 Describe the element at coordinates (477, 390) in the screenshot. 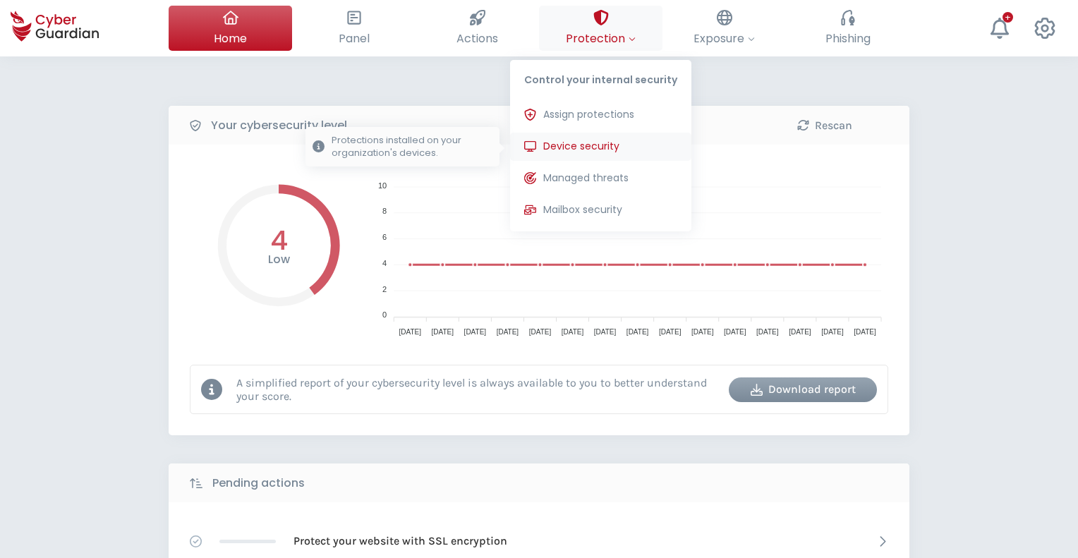

I see `p: A simplified report of your cybersecurity level is always available to you to better understand y...` at that location.